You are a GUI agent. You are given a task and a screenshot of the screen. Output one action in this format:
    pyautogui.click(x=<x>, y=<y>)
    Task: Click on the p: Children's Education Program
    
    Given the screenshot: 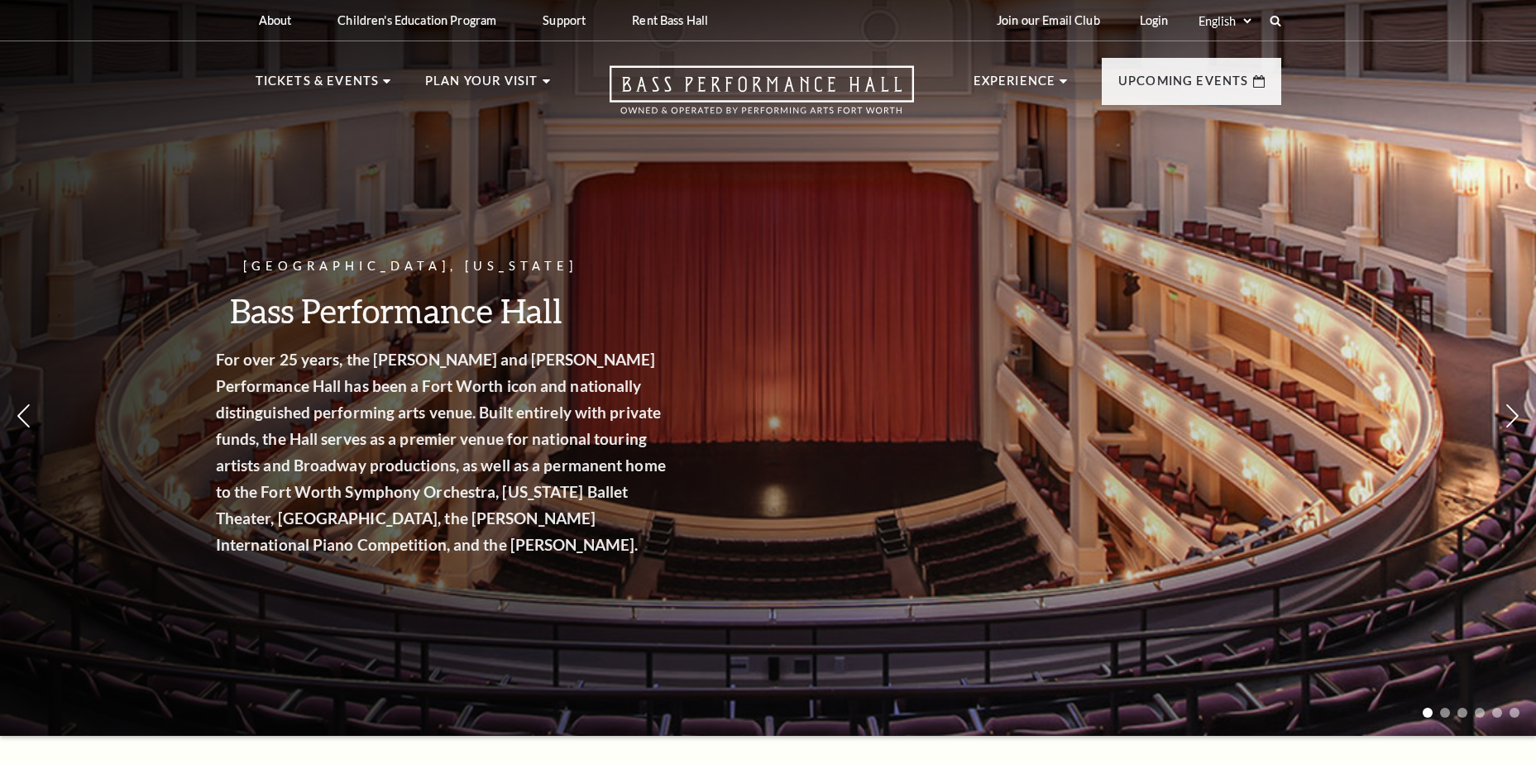 What is the action you would take?
    pyautogui.click(x=417, y=20)
    